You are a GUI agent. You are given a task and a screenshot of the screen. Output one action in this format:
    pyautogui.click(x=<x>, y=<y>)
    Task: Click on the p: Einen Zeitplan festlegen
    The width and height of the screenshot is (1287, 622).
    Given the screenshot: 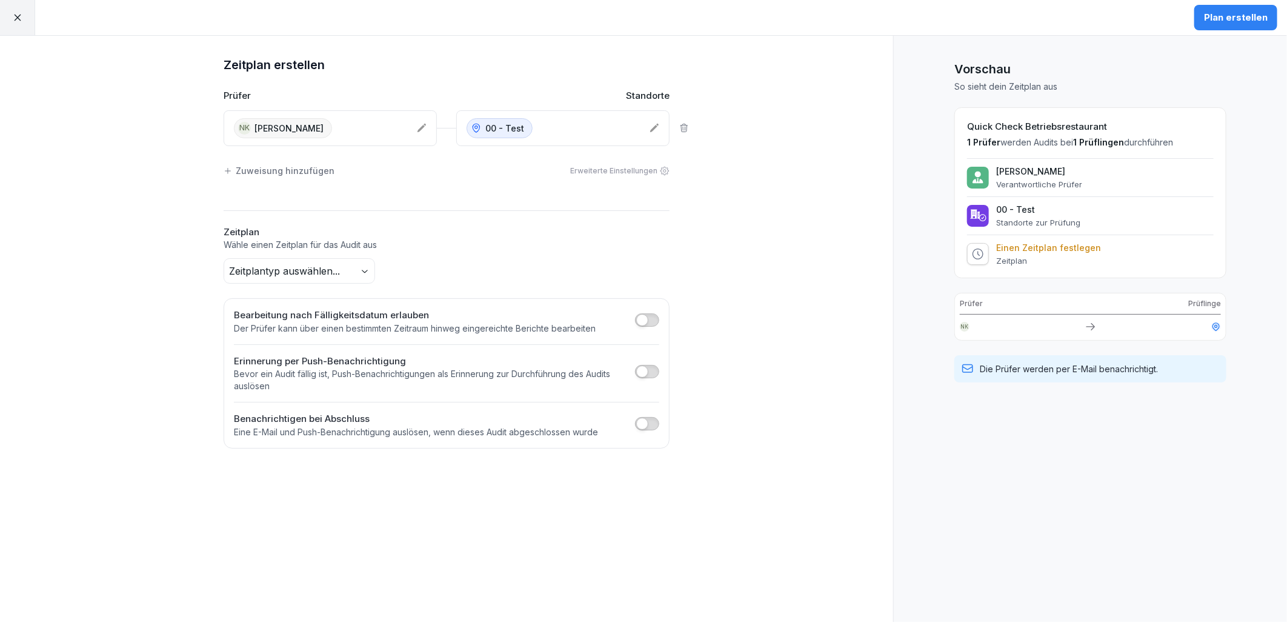 What is the action you would take?
    pyautogui.click(x=1048, y=248)
    